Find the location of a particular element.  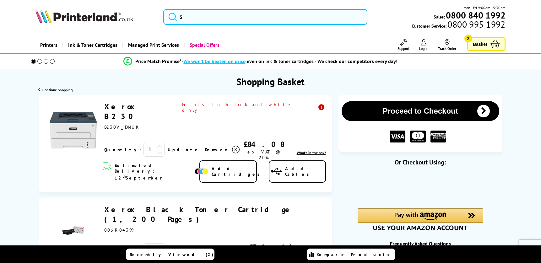

span: What's in the box? is located at coordinates (311, 153).